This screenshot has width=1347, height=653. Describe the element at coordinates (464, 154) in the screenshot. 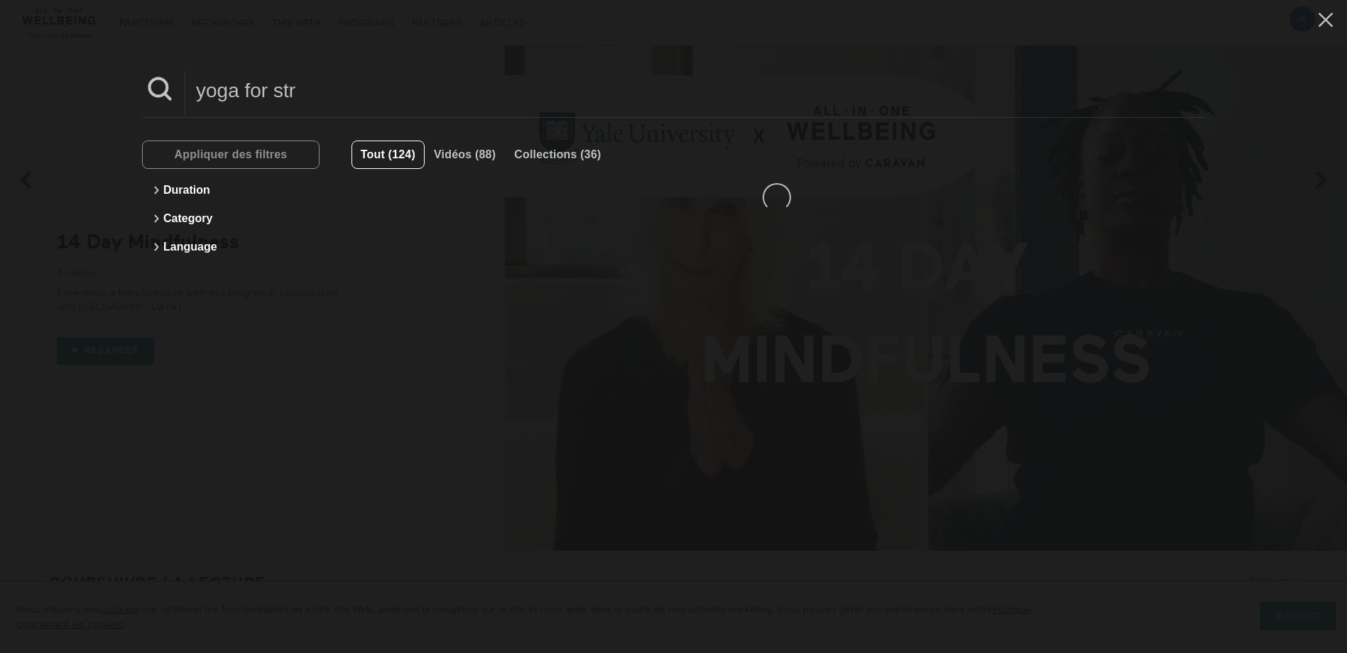

I see `span: Vidéos (88)` at that location.